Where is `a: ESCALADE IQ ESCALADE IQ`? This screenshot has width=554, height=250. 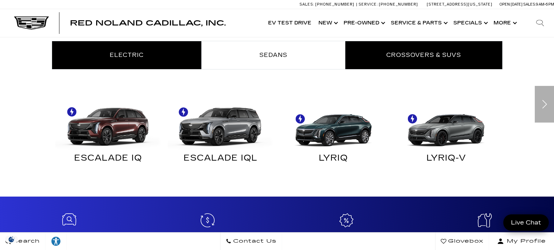 a: ESCALADE IQ ESCALADE IQ is located at coordinates (108, 133).